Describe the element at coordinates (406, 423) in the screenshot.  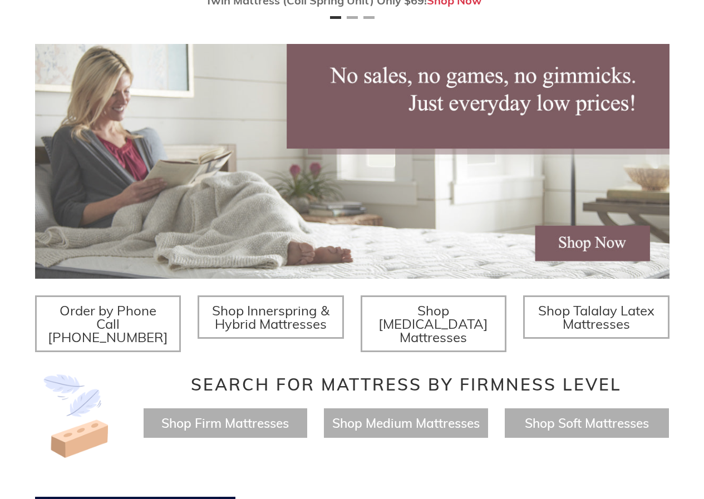
I see `a: Shop Medium Mattresses` at that location.